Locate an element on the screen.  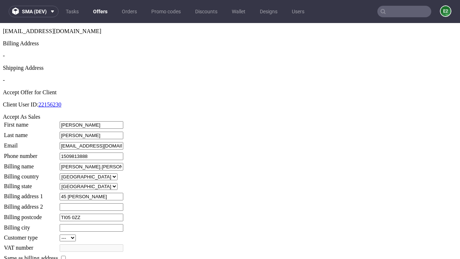
div: Accept Offer for Client is located at coordinates (230, 69).